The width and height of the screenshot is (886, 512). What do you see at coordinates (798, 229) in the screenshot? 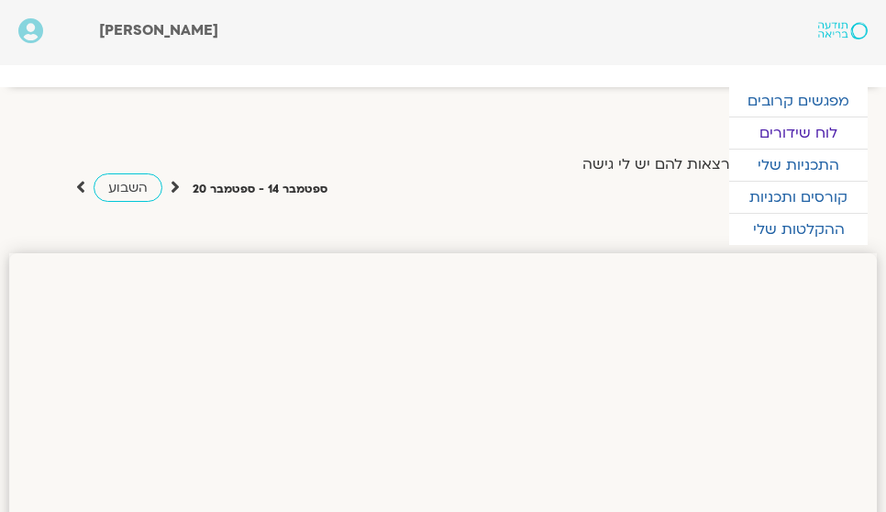
I see `a: ההקלטות שלי` at bounding box center [798, 229].